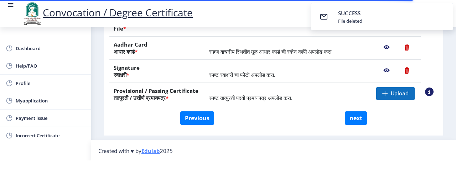 Image resolution: width=456 pixels, height=196 pixels. I want to click on th: Provisional / Passing Certificate तात्पुरती / उत्तीर्ण प्रमाणपत्र, so click(157, 94).